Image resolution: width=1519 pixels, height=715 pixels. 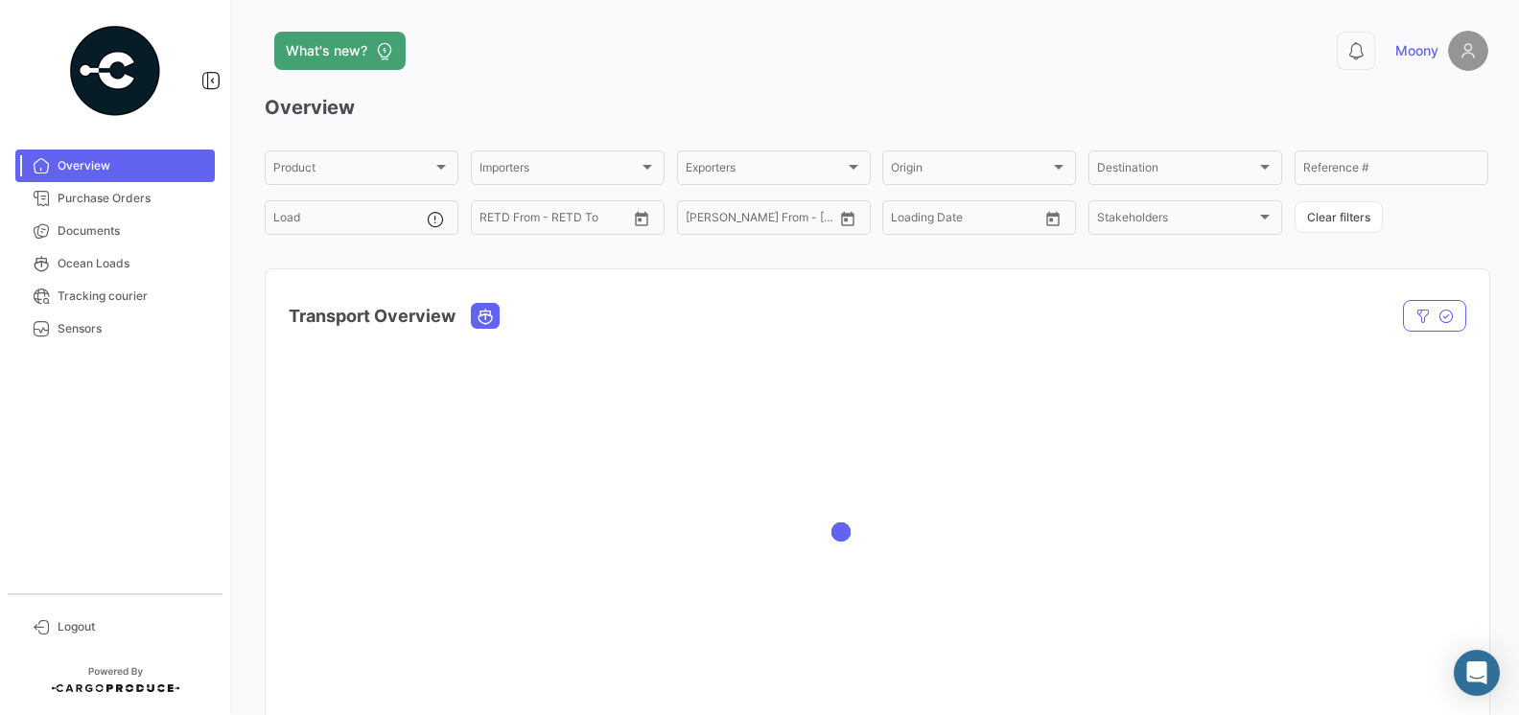 I want to click on span: What's new?, so click(x=326, y=51).